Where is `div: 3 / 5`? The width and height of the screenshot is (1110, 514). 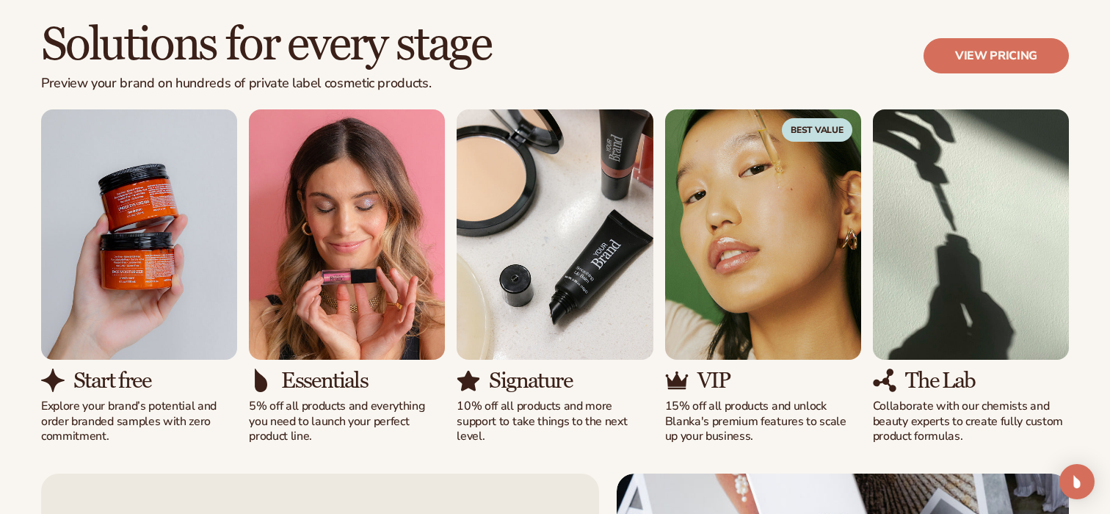
div: 3 / 5 is located at coordinates (554, 277).